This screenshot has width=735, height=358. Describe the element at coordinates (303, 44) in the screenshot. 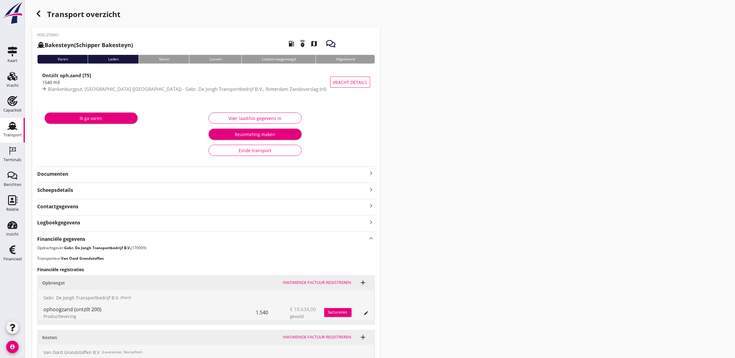

I see `i: emergency_share` at that location.